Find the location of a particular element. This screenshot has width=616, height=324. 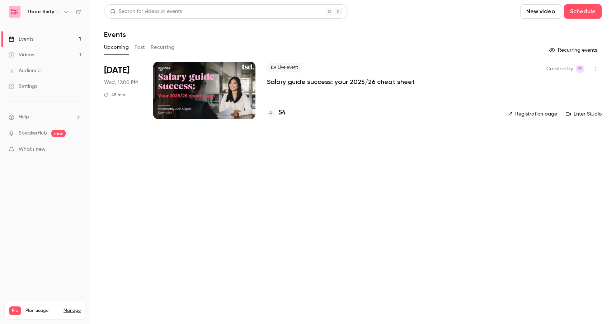

button: New video is located at coordinates (541, 11).